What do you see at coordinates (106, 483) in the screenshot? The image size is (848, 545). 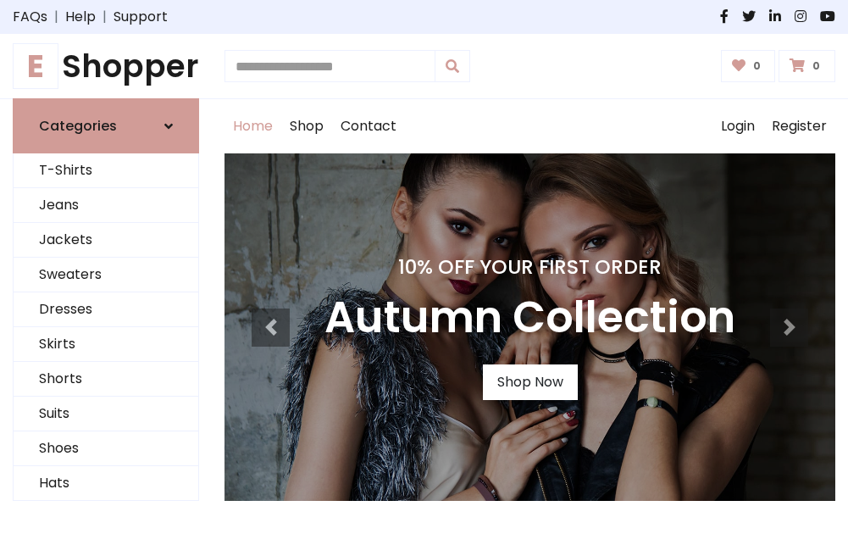 I see `a: Hats` at bounding box center [106, 483].